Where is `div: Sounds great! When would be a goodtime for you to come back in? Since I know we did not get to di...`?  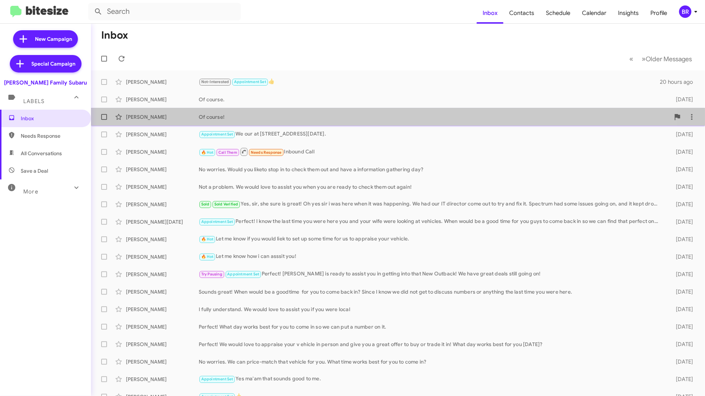 div: Sounds great! When would be a goodtime for you to come back in? Since I know we did not get to di... is located at coordinates (431, 292).